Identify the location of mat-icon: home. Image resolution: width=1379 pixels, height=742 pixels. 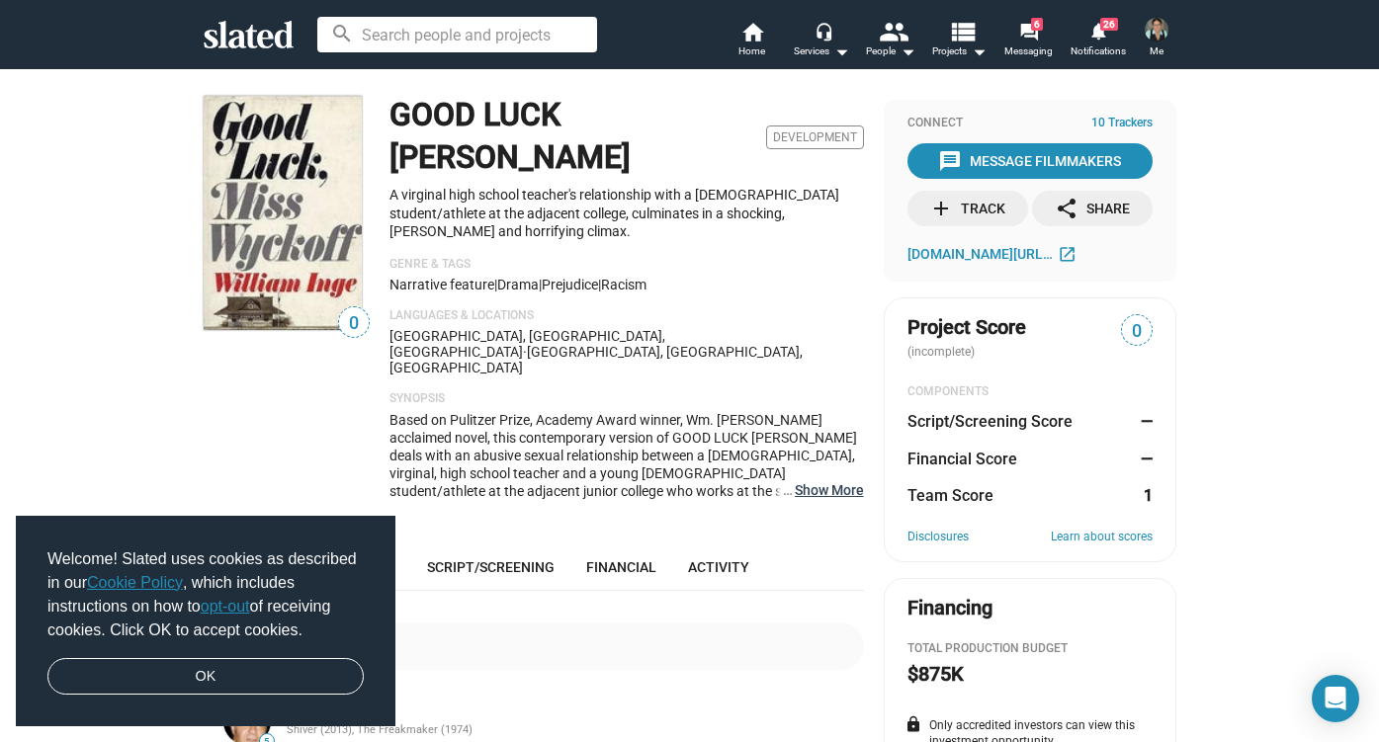
(752, 32).